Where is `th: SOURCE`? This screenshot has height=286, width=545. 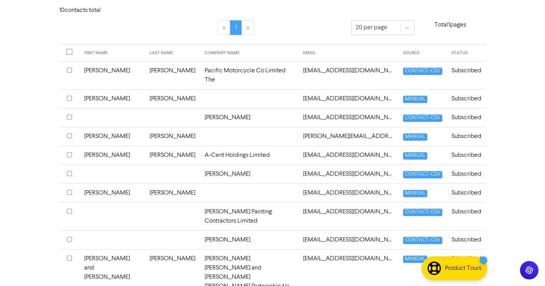 th: SOURCE is located at coordinates (423, 53).